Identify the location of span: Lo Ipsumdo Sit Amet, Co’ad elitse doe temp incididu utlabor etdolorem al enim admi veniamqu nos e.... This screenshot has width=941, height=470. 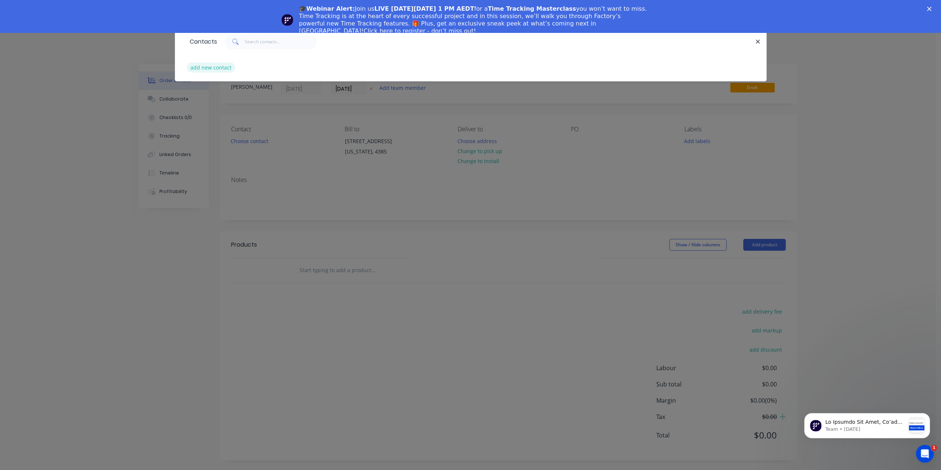
(71, 233).